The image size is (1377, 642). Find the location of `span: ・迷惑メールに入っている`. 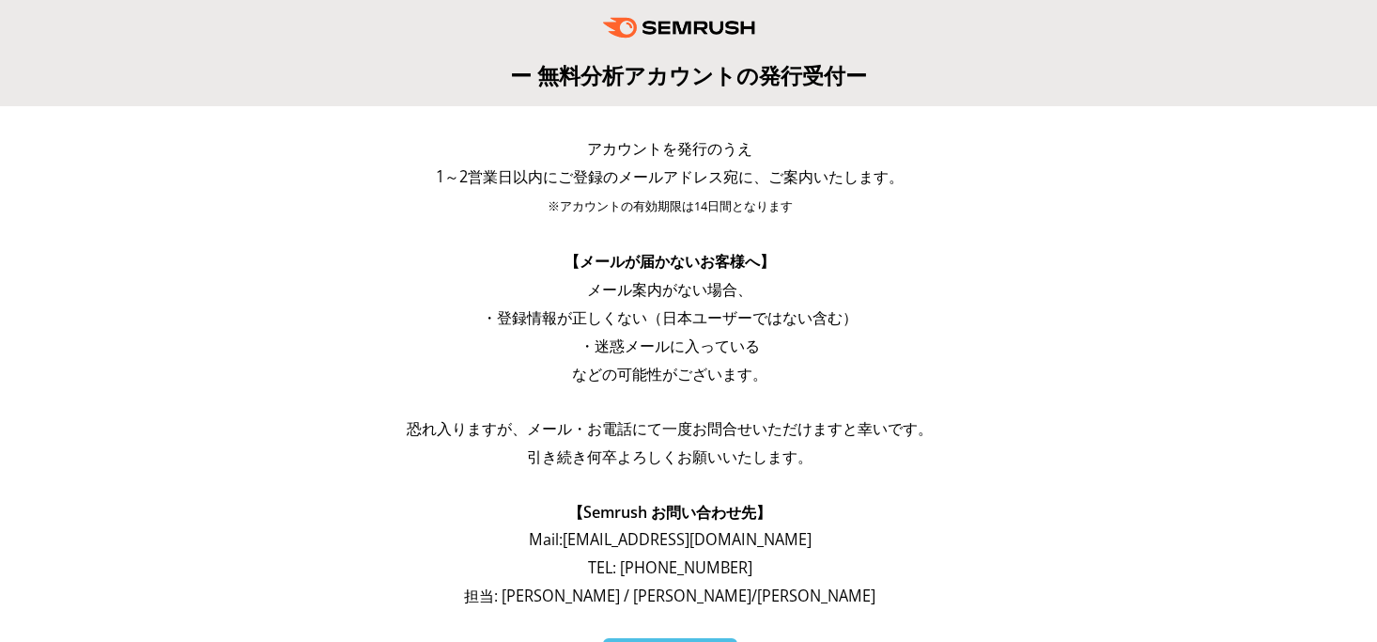

span: ・迷惑メールに入っている is located at coordinates (670, 346).